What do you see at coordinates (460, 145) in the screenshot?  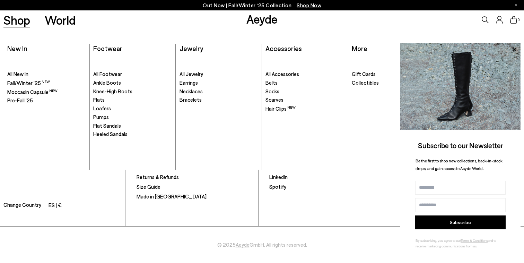 I see `span: Subscribe to our Newsletter` at bounding box center [460, 145].